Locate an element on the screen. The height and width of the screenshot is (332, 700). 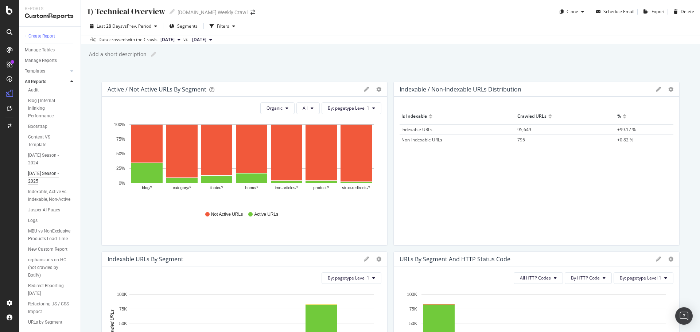
text: 50K is located at coordinates (413, 324).